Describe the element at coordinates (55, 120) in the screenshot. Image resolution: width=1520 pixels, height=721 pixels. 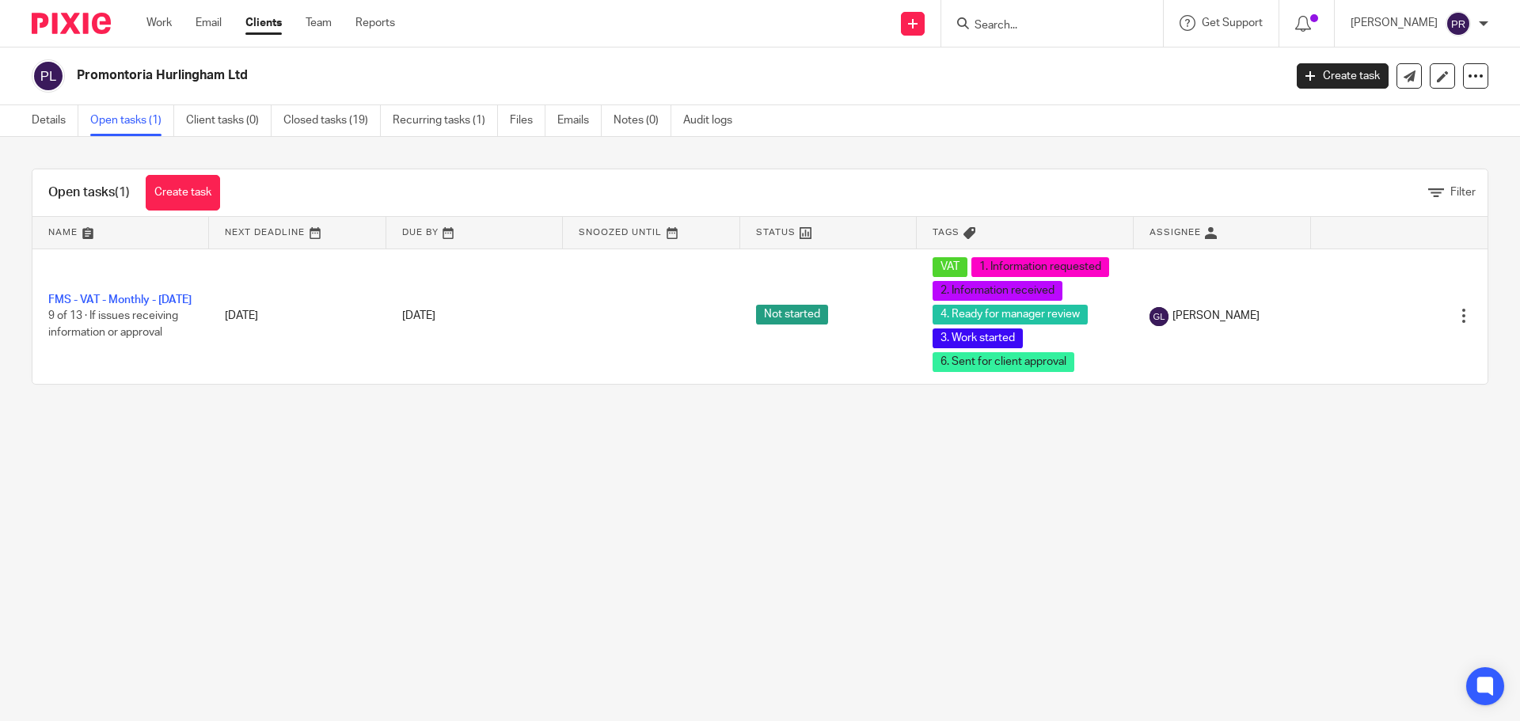
I see `a: Details` at that location.